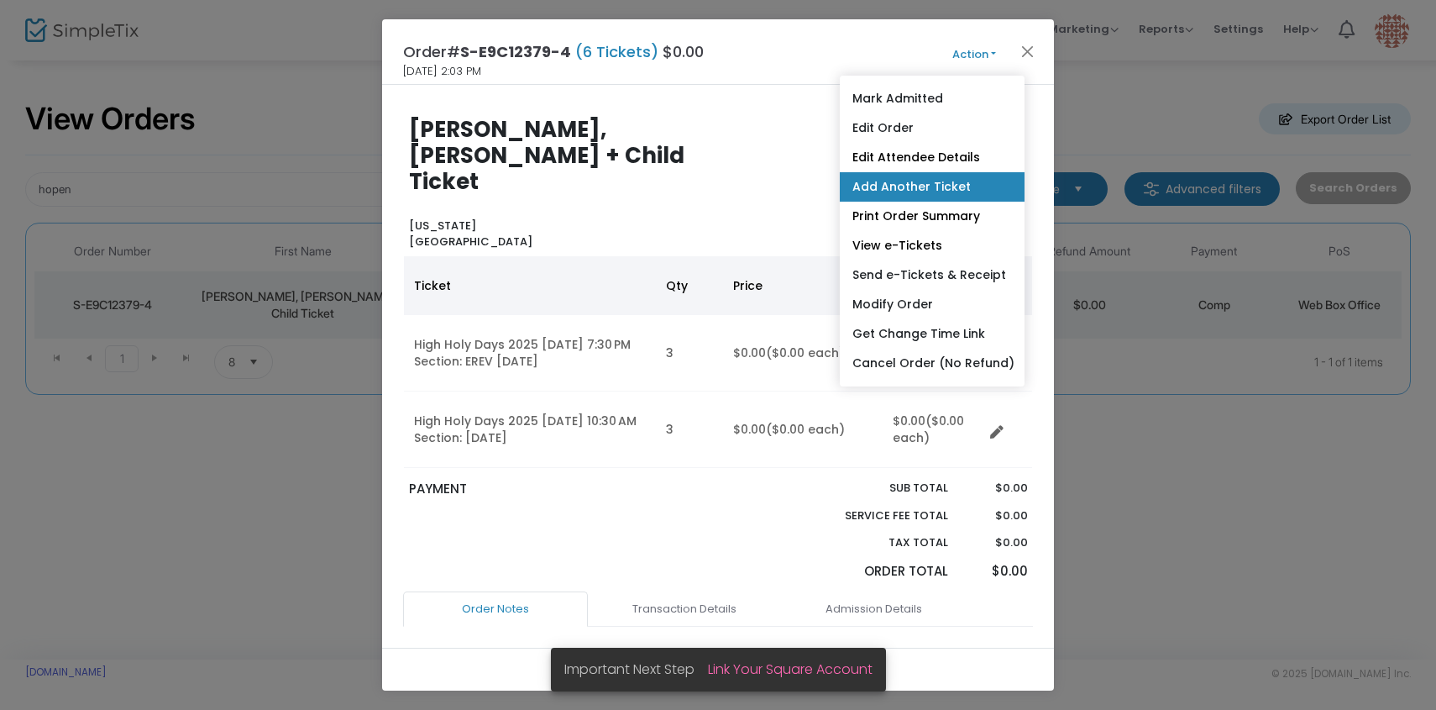 The height and width of the screenshot is (710, 1436). Describe the element at coordinates (616, 51) in the screenshot. I see `span: (6 Tickets)` at that location.